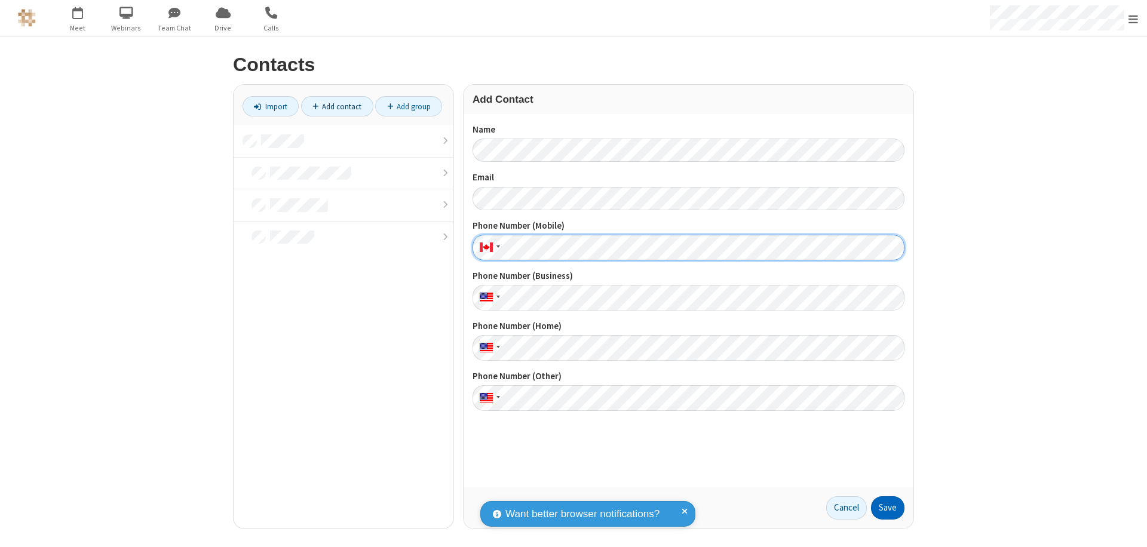  I want to click on a: Add contact, so click(337, 106).